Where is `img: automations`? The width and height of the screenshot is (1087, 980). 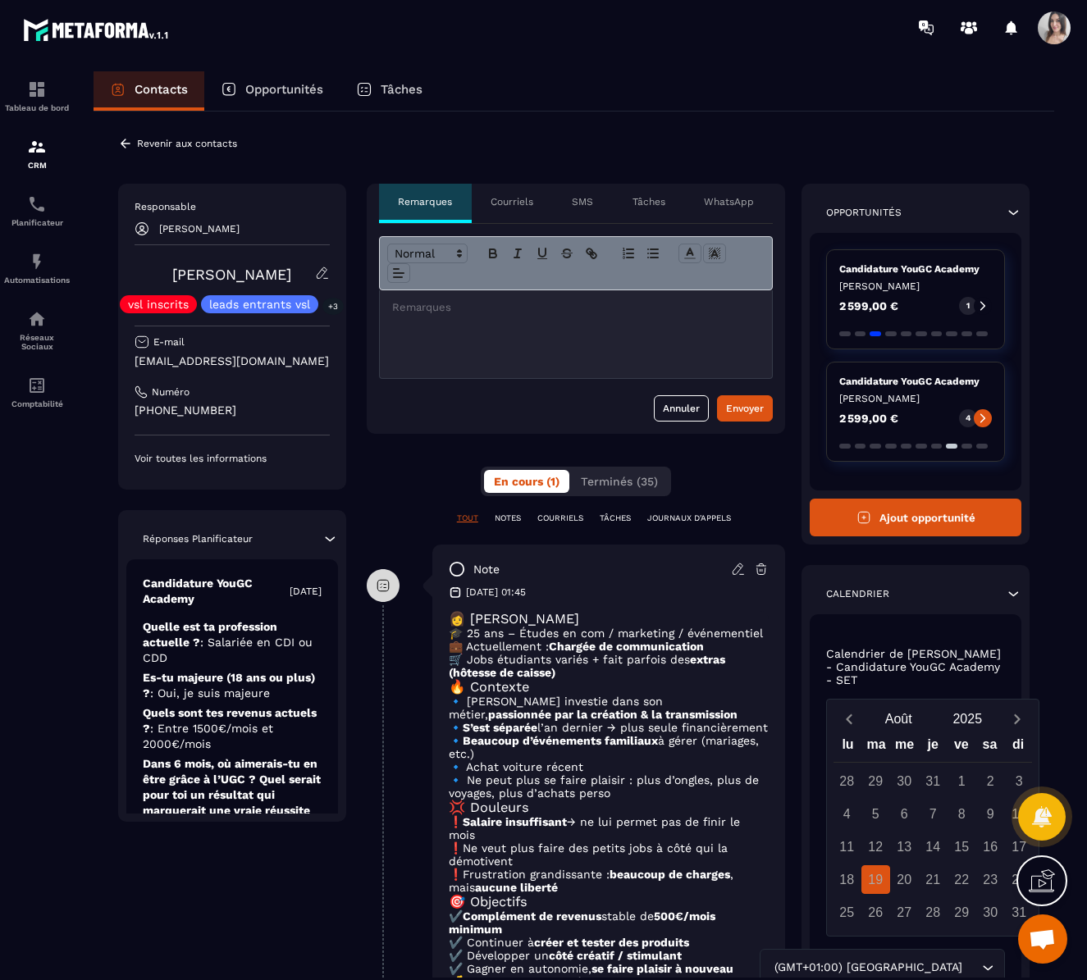
img: automations is located at coordinates (37, 262).